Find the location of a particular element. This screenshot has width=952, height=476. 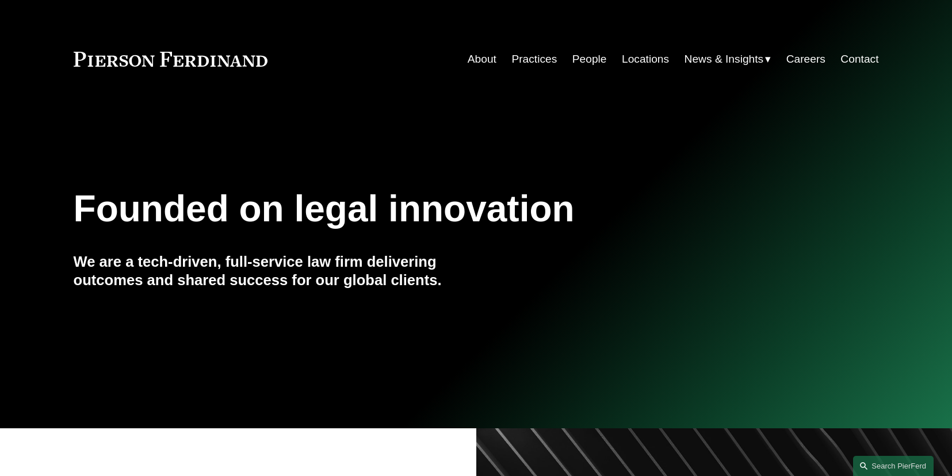

a: Careers is located at coordinates (806, 59).